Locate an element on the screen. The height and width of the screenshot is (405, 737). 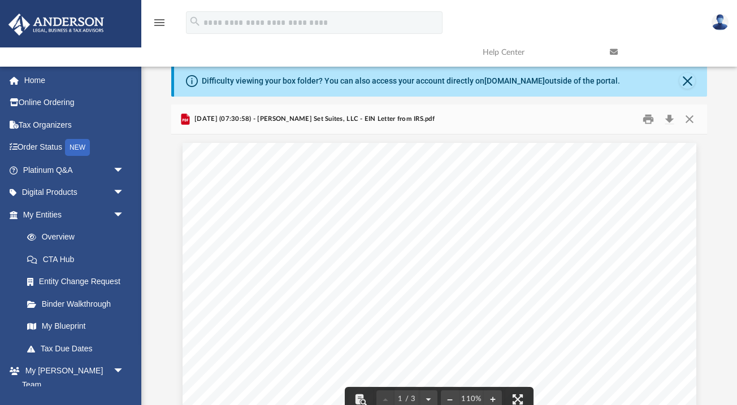
a: Platinum Q&Aarrow_drop_down is located at coordinates (75, 170).